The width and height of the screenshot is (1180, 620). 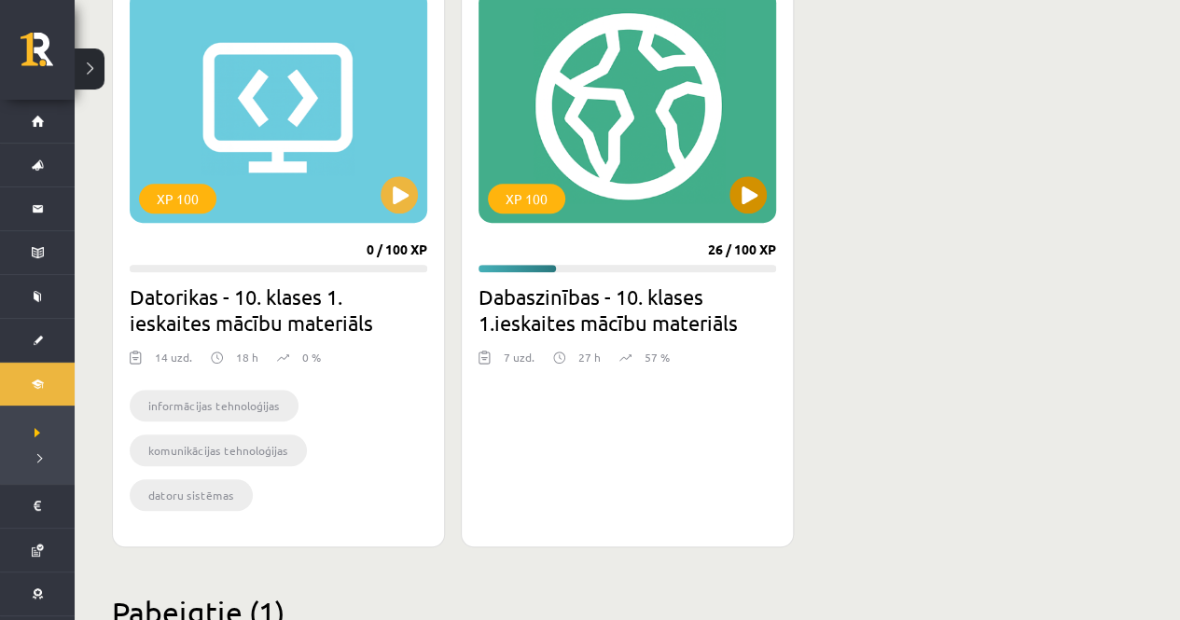 I want to click on p: 57 %, so click(x=656, y=357).